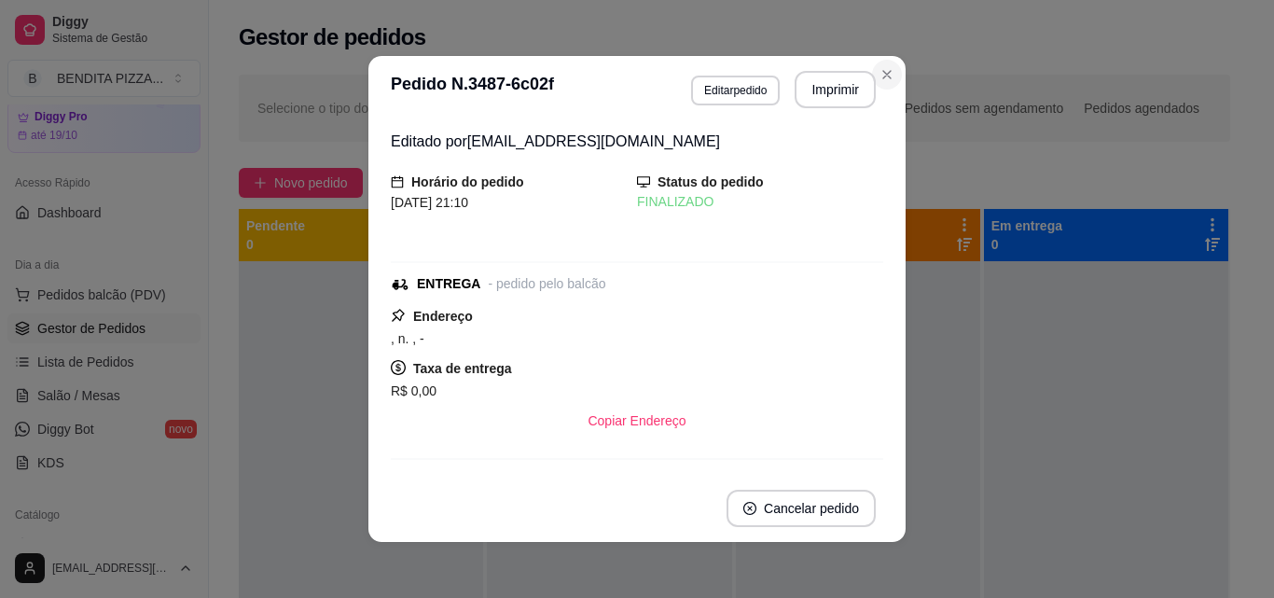 This screenshot has height=598, width=1274. I want to click on div: FINALIZADO, so click(760, 201).